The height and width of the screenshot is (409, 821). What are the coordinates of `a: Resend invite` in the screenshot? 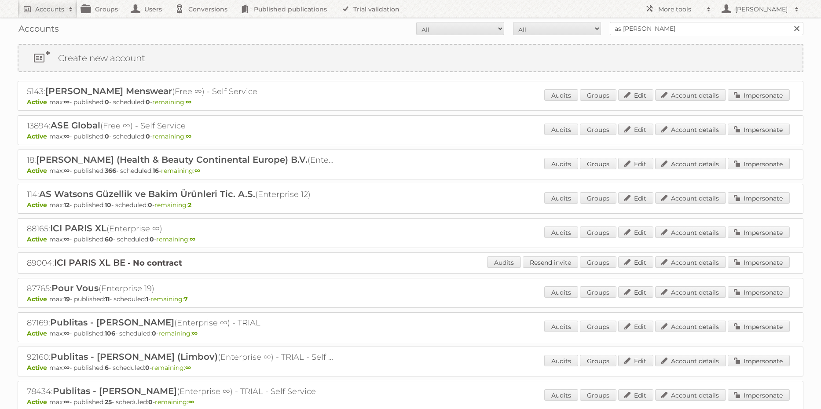 It's located at (551, 262).